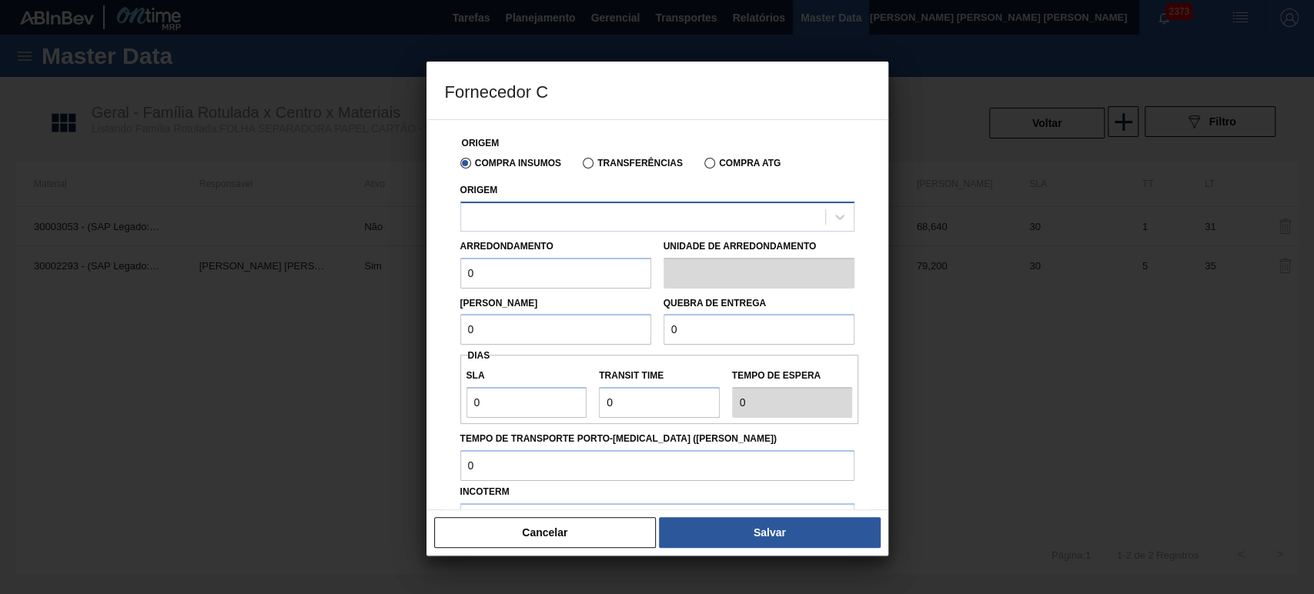 The width and height of the screenshot is (1314, 594). What do you see at coordinates (769, 533) in the screenshot?
I see `button: Salvar` at bounding box center [769, 533].